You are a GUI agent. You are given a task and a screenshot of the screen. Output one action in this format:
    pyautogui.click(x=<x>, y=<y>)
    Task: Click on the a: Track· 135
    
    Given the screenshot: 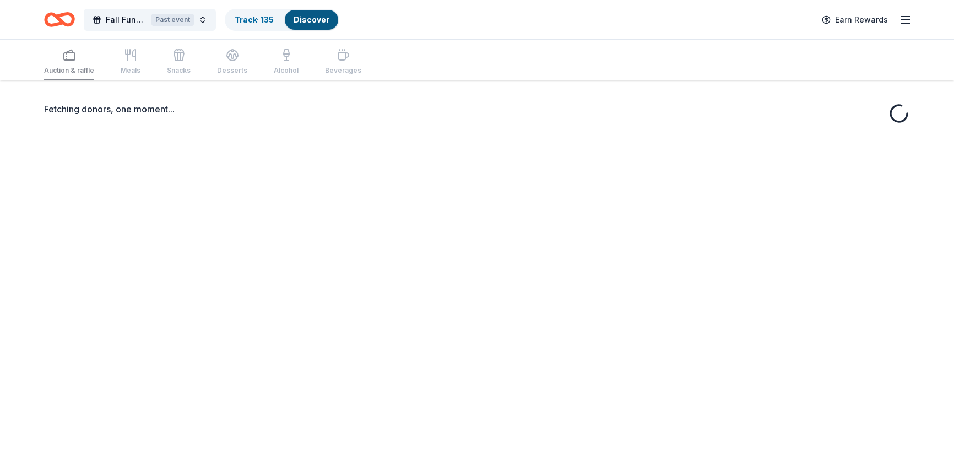 What is the action you would take?
    pyautogui.click(x=254, y=19)
    